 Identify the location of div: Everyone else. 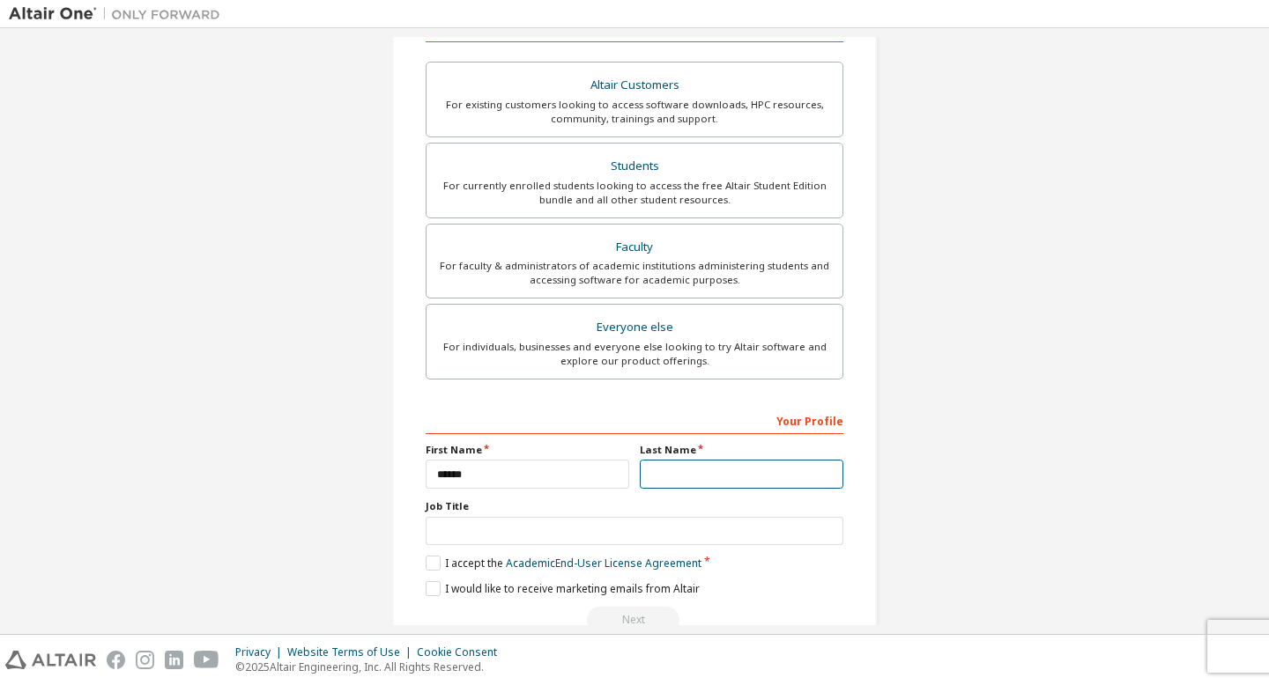
(634, 328).